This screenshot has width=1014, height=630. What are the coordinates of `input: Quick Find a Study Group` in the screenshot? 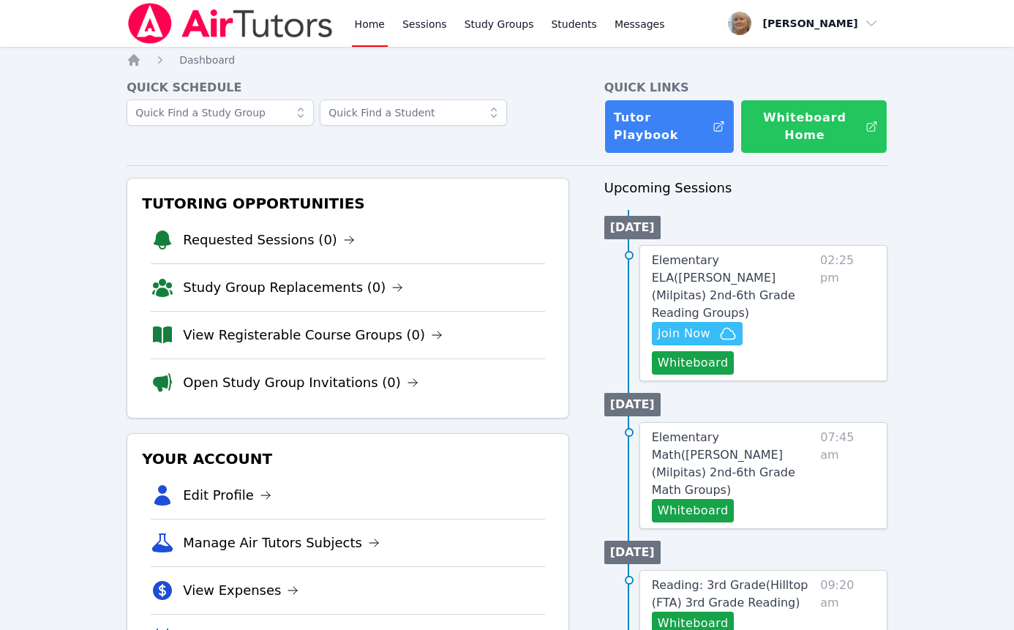 It's located at (220, 113).